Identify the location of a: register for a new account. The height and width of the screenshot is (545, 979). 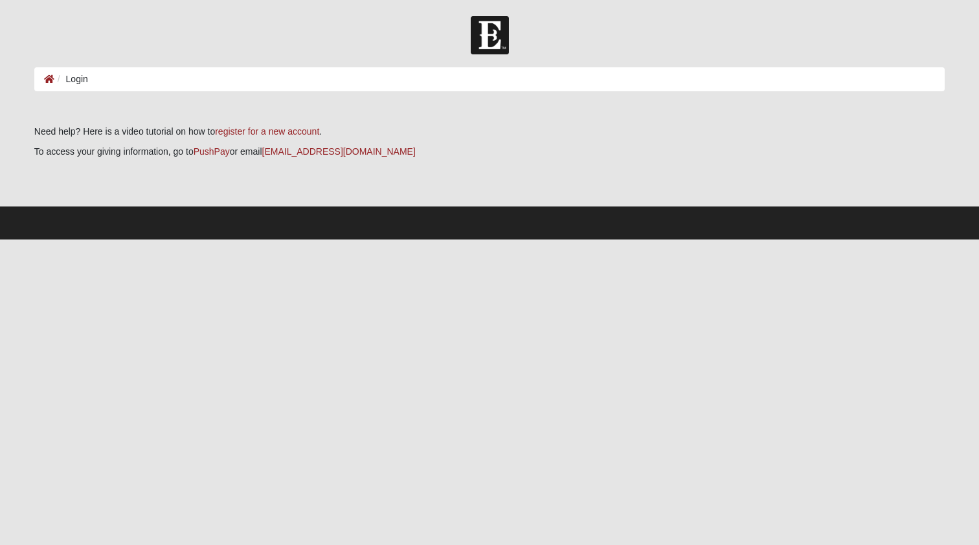
(267, 131).